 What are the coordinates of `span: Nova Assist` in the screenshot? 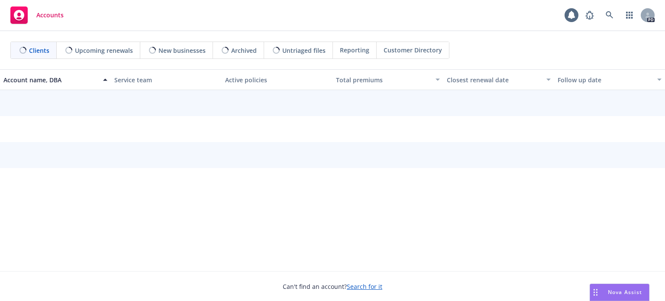 It's located at (624, 292).